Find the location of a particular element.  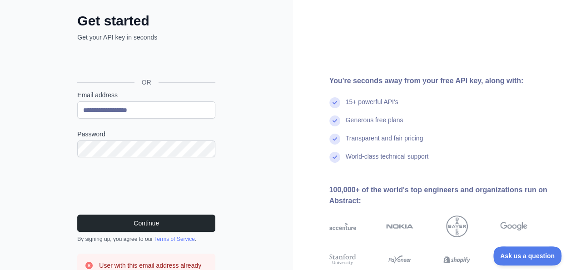

img: bayer is located at coordinates (457, 226).